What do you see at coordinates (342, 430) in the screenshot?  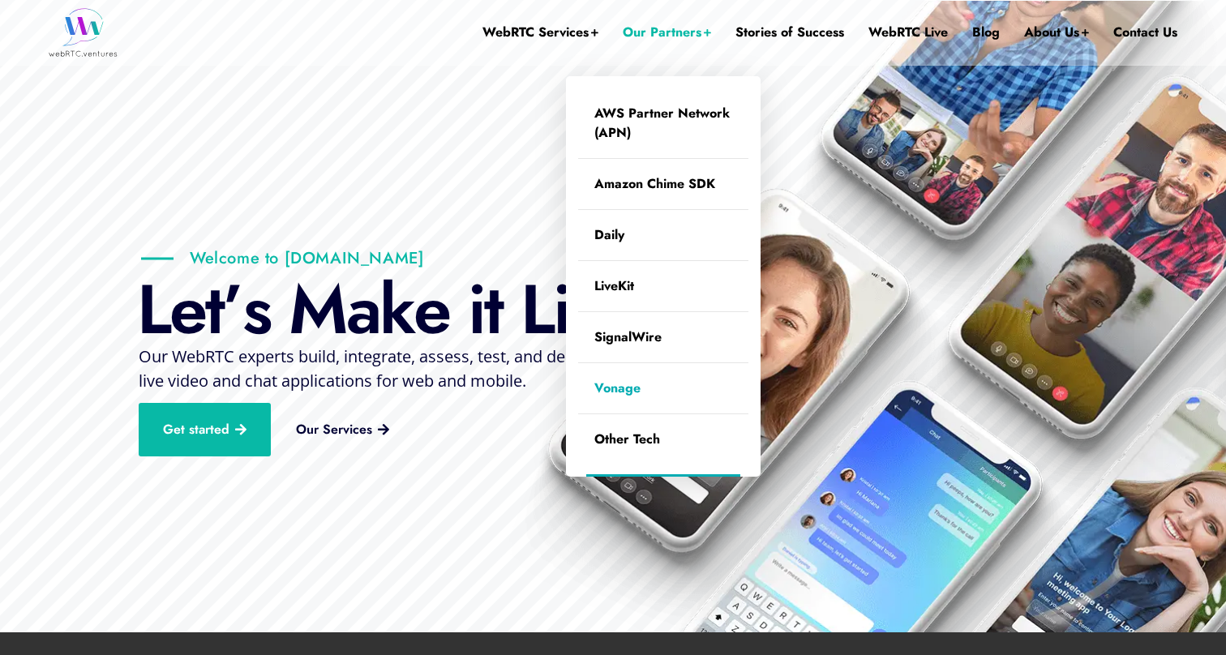 I see `a: Our Services` at bounding box center [342, 430].